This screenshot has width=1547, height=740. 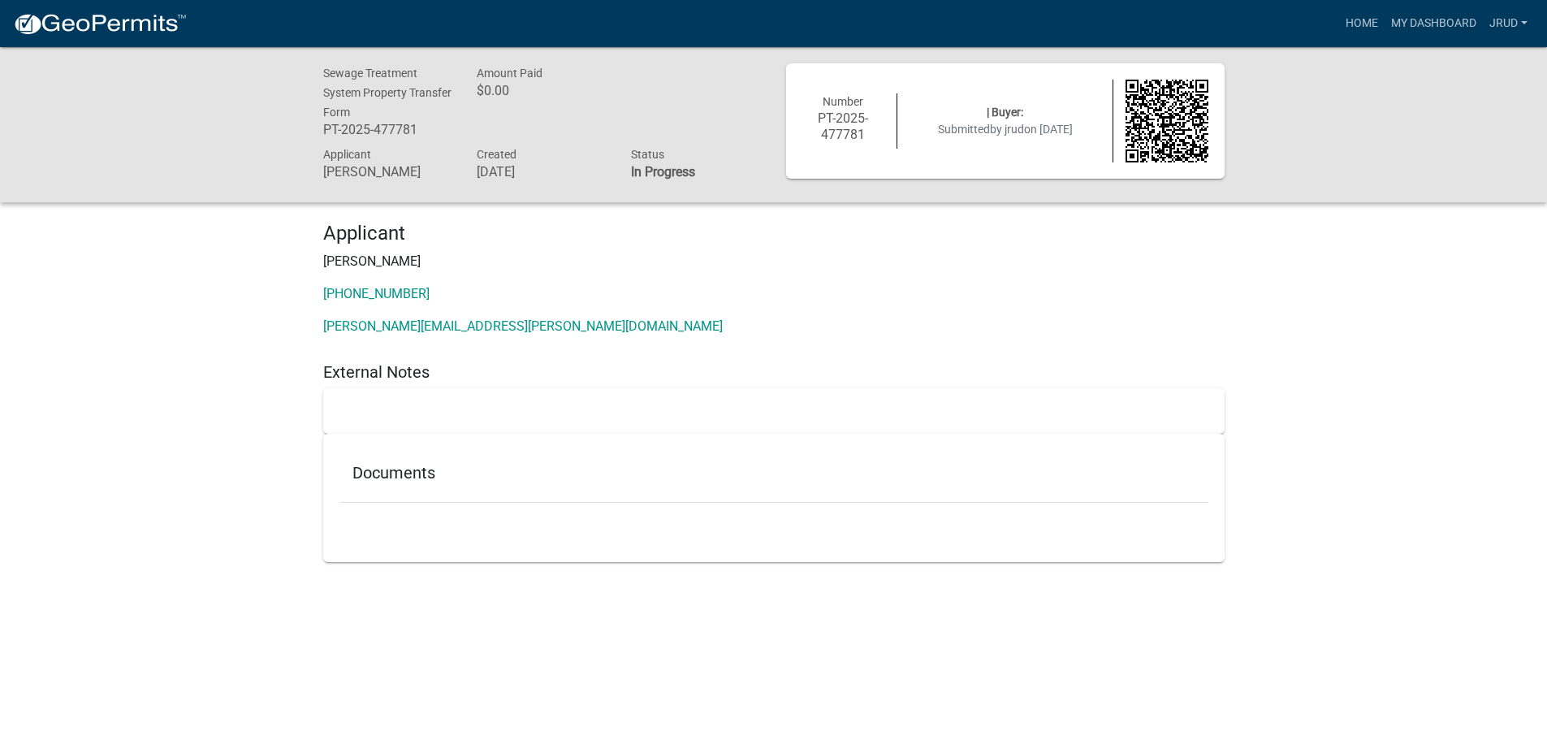 I want to click on span: Applicant, so click(x=347, y=154).